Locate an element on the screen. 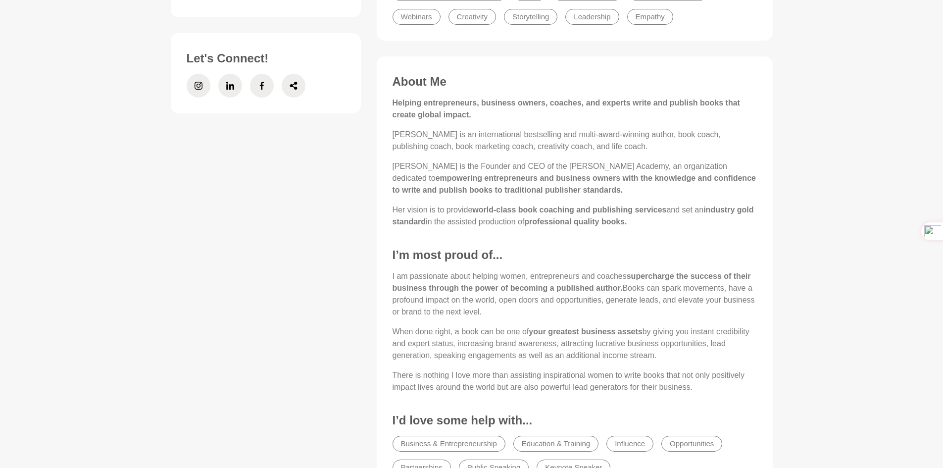  strong: your greatest business assets is located at coordinates (585, 331).